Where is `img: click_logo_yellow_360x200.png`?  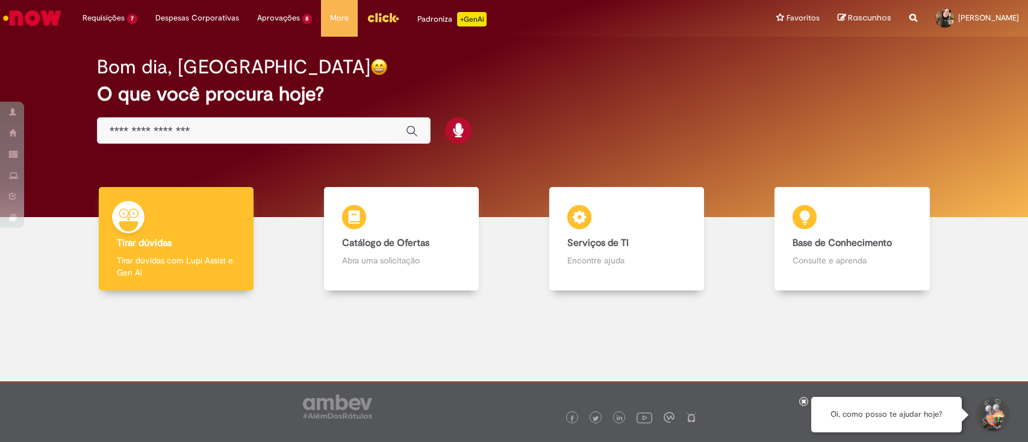
img: click_logo_yellow_360x200.png is located at coordinates (383, 17).